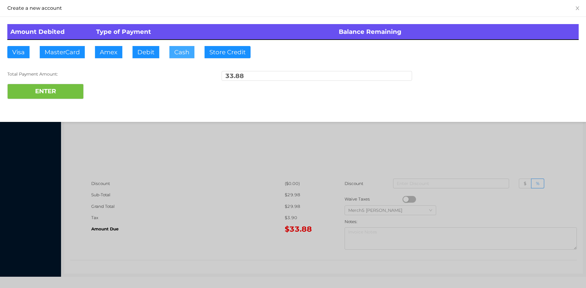  What do you see at coordinates (227, 52) in the screenshot?
I see `button: Store Credit` at bounding box center [227, 52].